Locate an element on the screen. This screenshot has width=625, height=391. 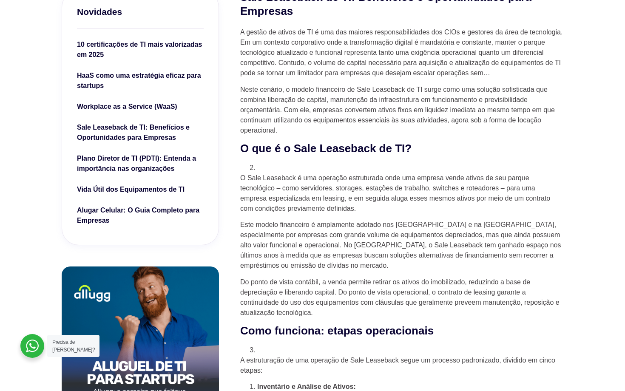
a: 10 certificações de TI mais valorizadas em 2025 is located at coordinates (140, 51).